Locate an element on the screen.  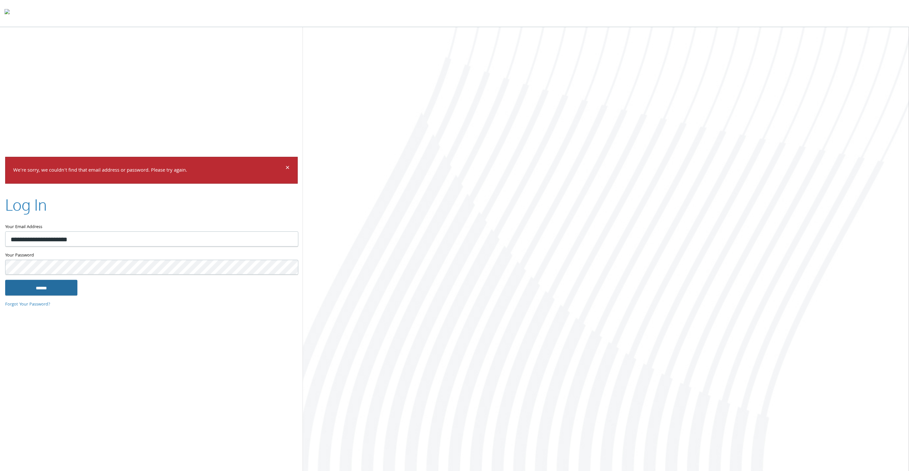
a: Forgot Your Password? is located at coordinates (28, 305).